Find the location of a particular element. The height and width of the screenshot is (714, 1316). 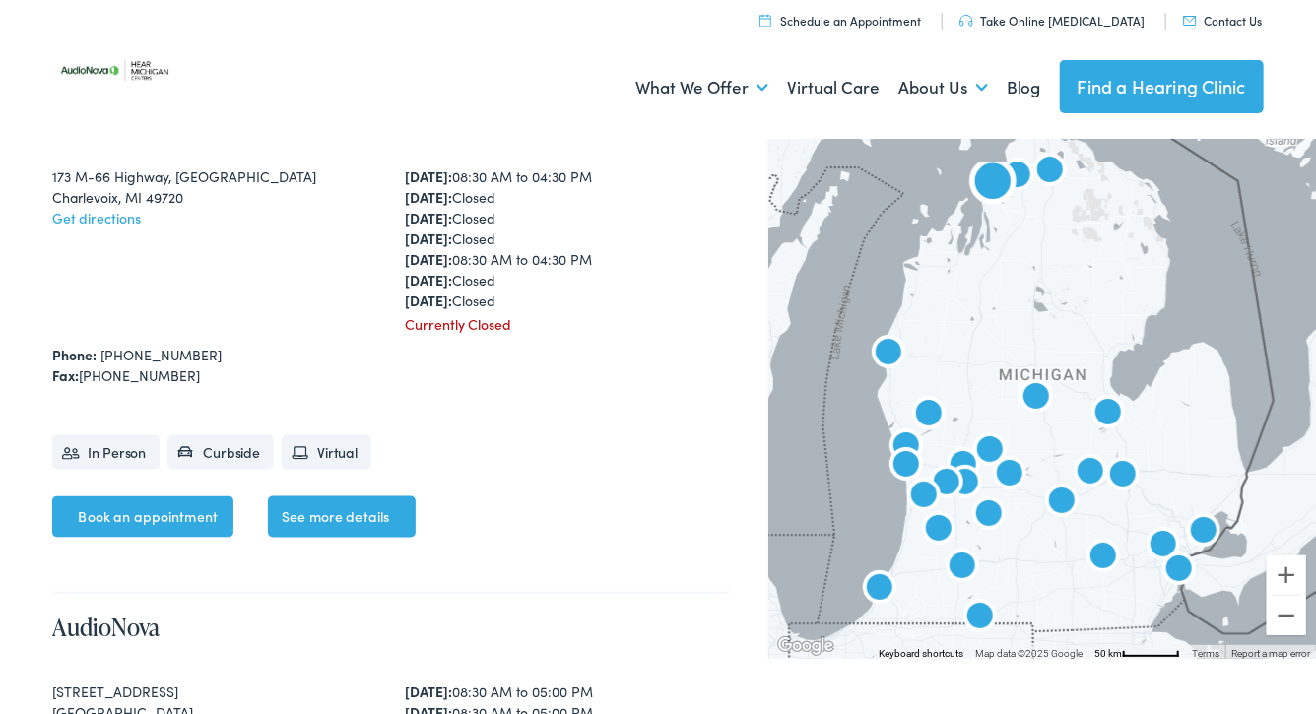

div: Charlevoix, MI 49720 is located at coordinates (215, 197).